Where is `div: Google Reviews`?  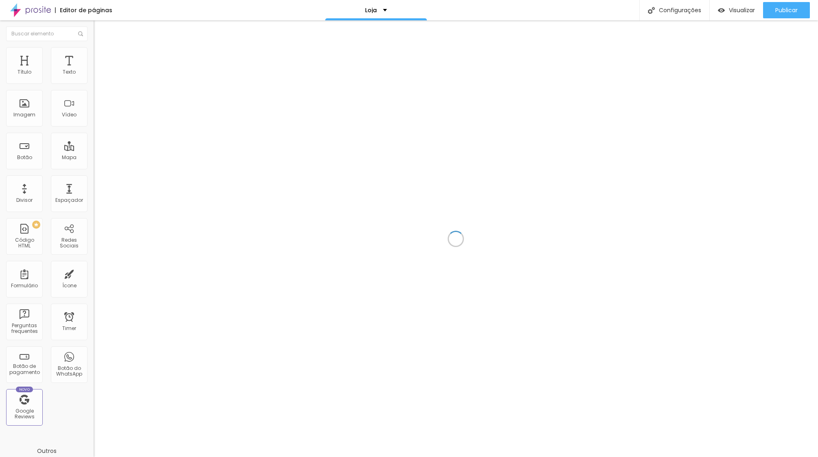 div: Google Reviews is located at coordinates (24, 414).